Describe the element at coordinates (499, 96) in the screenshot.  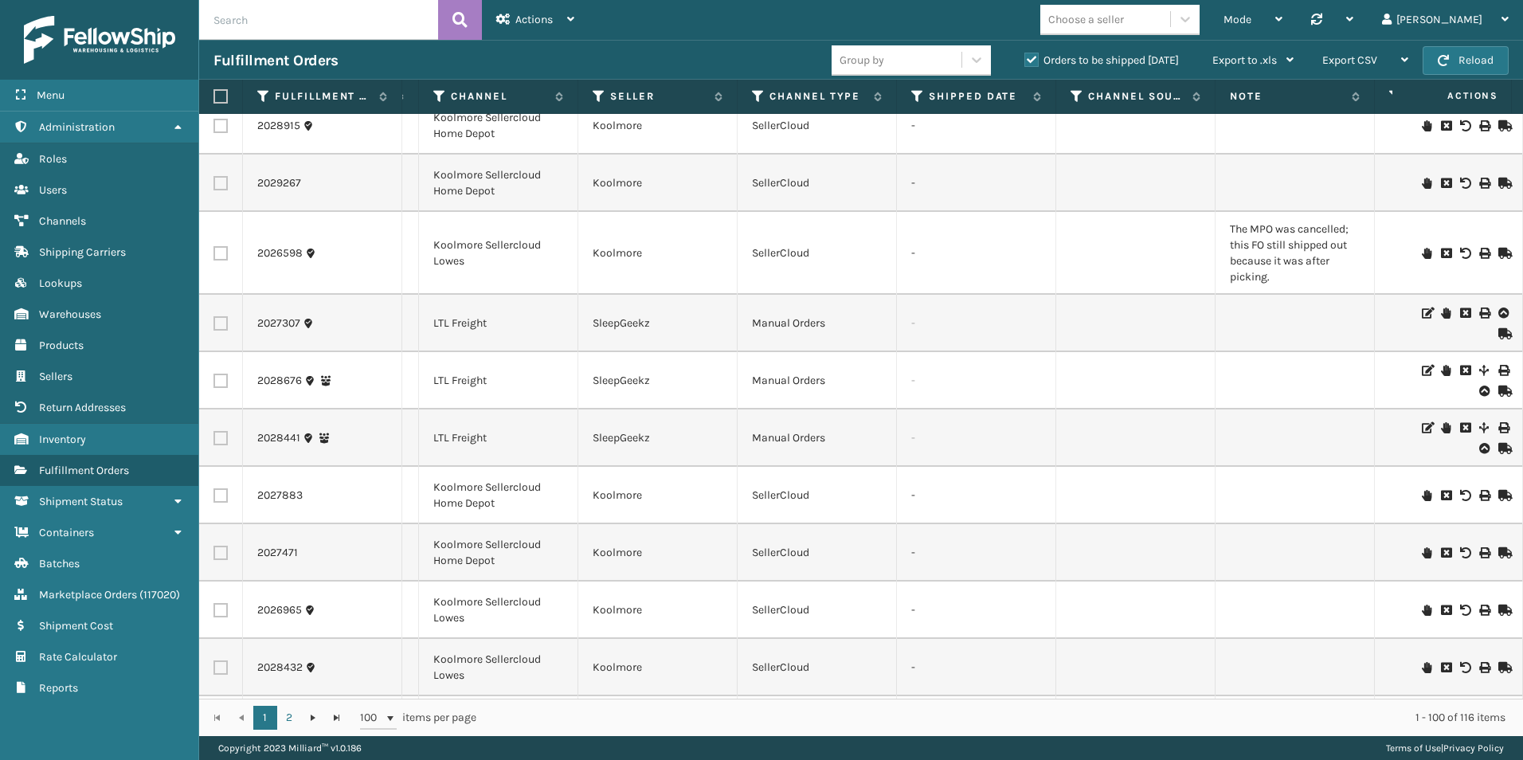
I see `label: Channel` at that location.